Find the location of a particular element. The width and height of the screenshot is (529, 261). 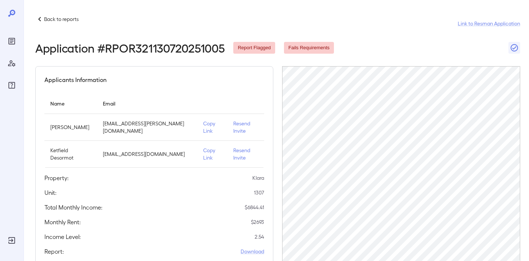

div: FAQ is located at coordinates (12, 85).